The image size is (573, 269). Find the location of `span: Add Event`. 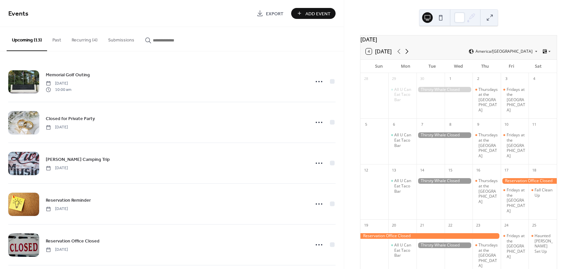

span: Add Event is located at coordinates (318, 14).